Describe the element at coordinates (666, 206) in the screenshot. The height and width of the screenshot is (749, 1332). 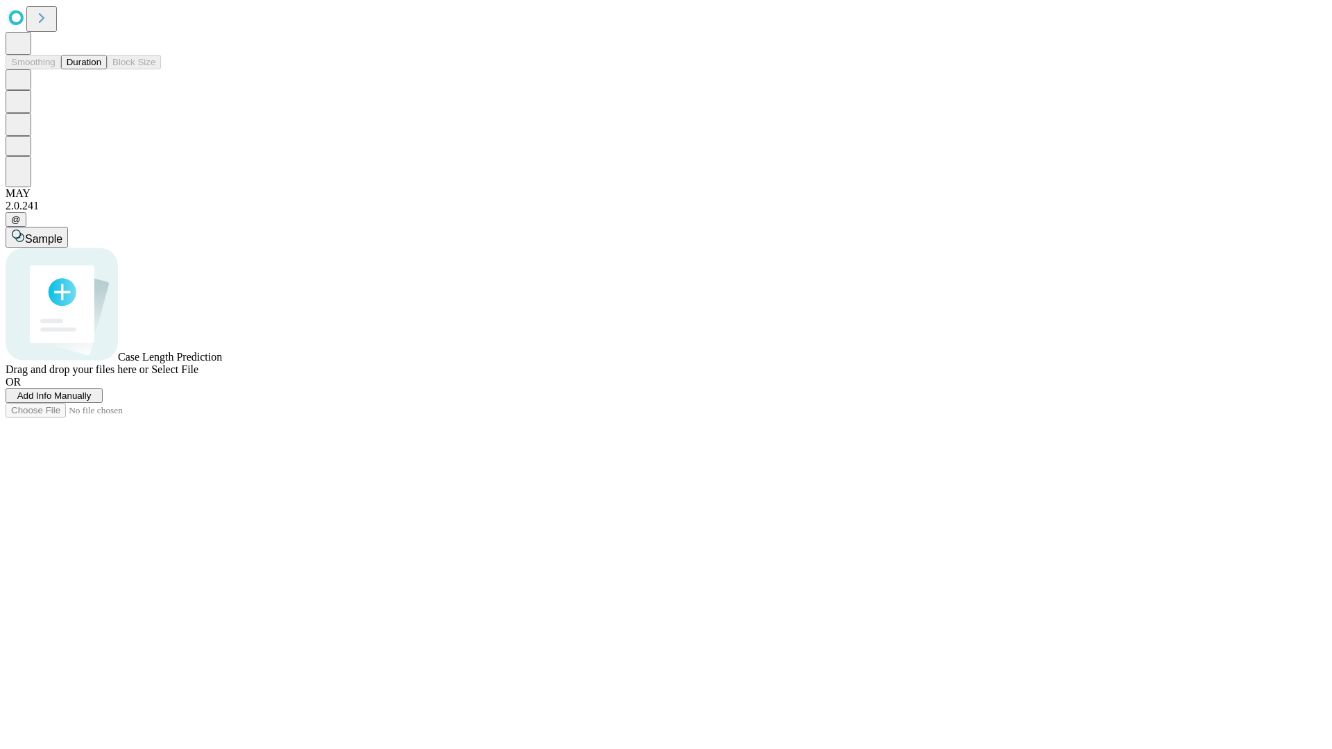
I see `div: 2.0.241` at that location.